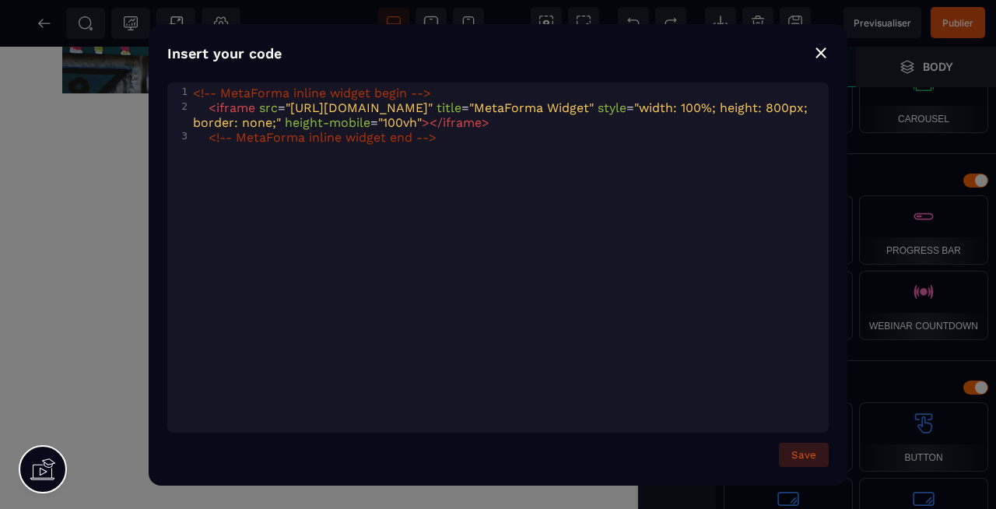  What do you see at coordinates (322, 137) in the screenshot?
I see `span: <!-- MetaForma inline widget end -->` at bounding box center [322, 137].